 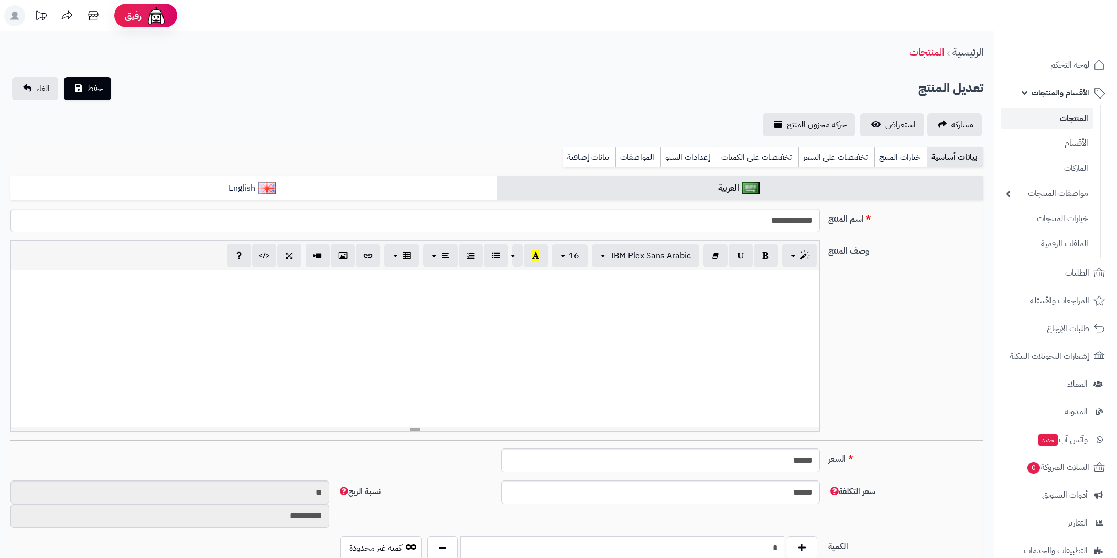 What do you see at coordinates (1034, 468) in the screenshot?
I see `span: 0` at bounding box center [1034, 468].